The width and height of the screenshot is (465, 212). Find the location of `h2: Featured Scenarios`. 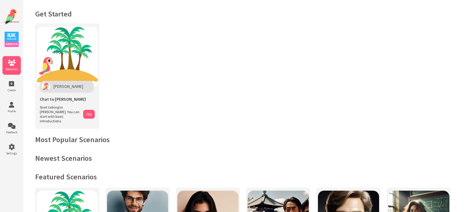

h2: Featured Scenarios is located at coordinates (244, 177).